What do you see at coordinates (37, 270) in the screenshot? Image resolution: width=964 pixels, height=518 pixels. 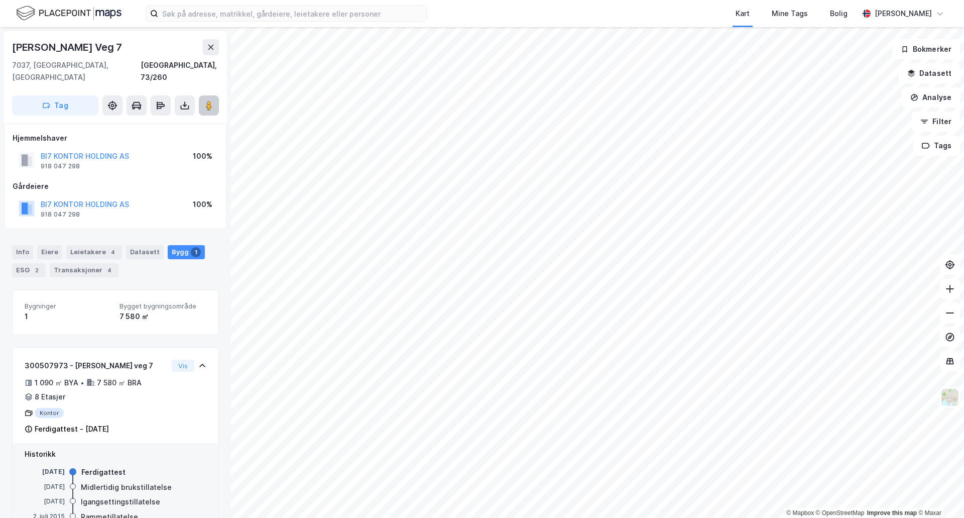 I see `div: 2` at bounding box center [37, 270].